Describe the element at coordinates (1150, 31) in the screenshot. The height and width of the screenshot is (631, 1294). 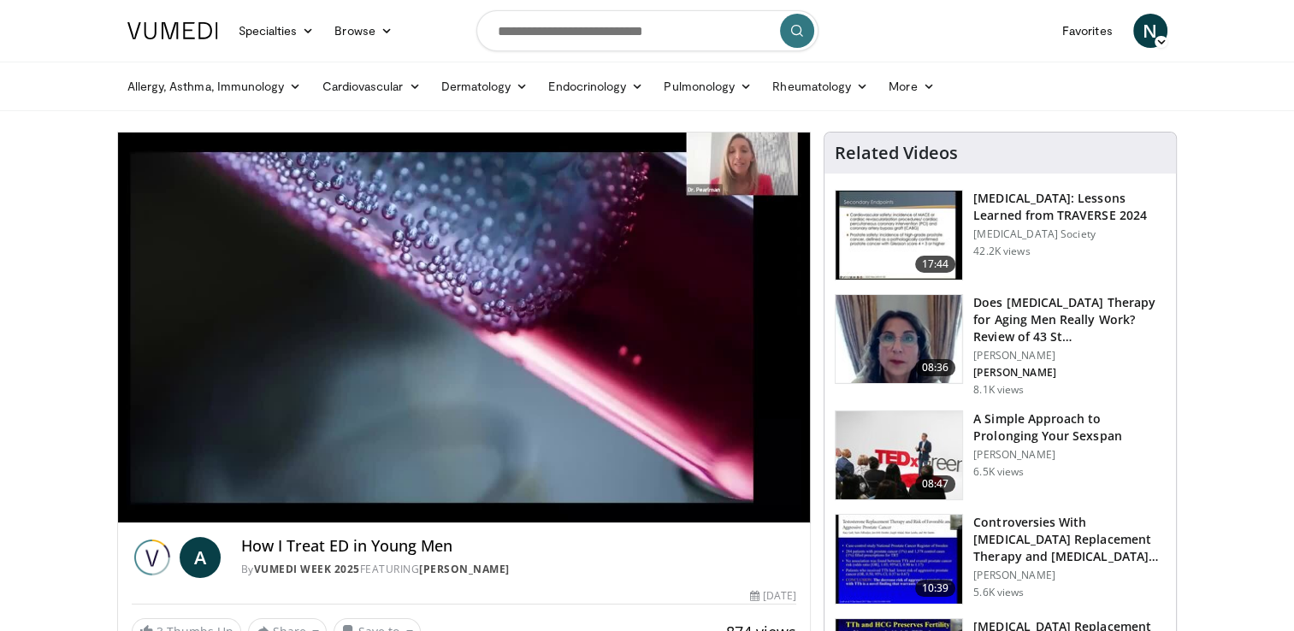
I see `span: N` at that location.